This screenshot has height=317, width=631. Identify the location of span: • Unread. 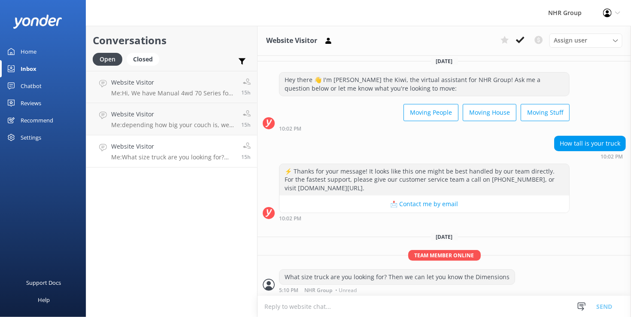
(346, 290).